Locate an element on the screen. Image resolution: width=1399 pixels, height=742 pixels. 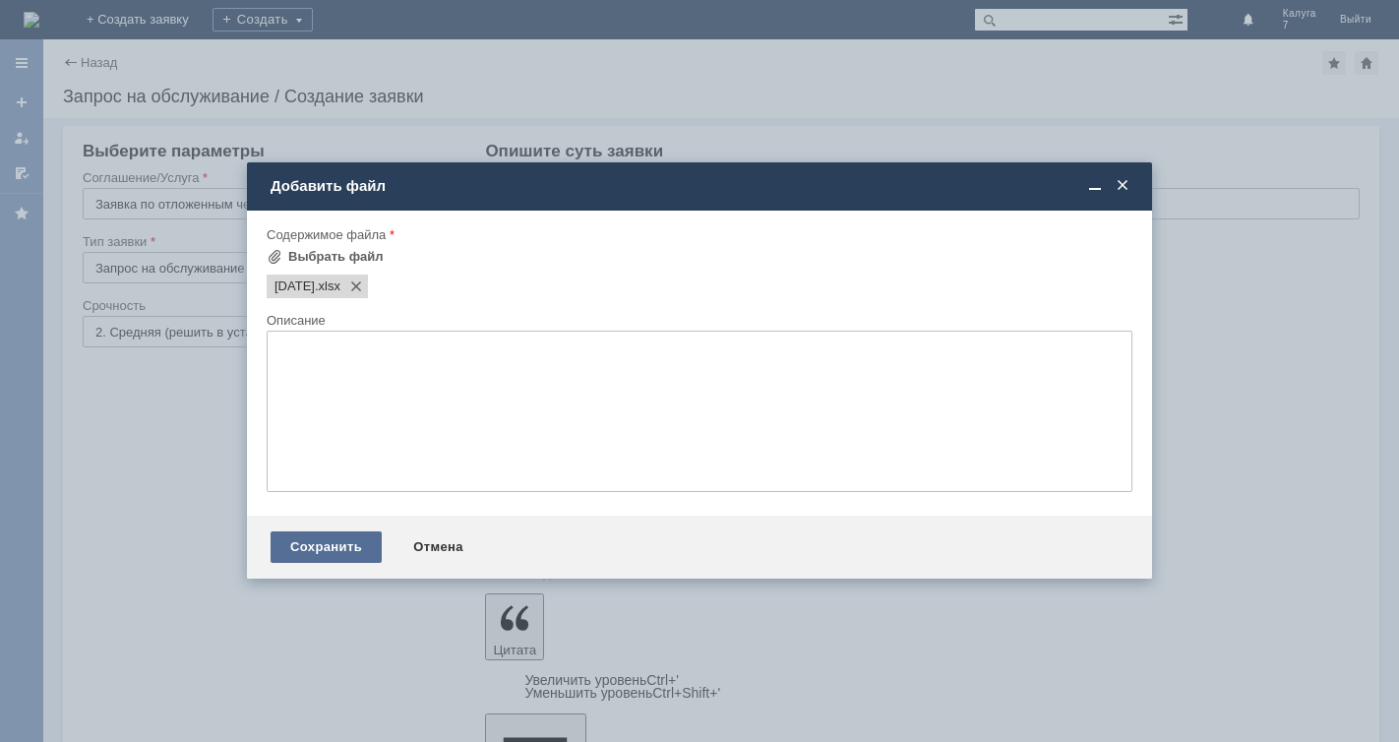
div: Добавить файл is located at coordinates (701, 186).